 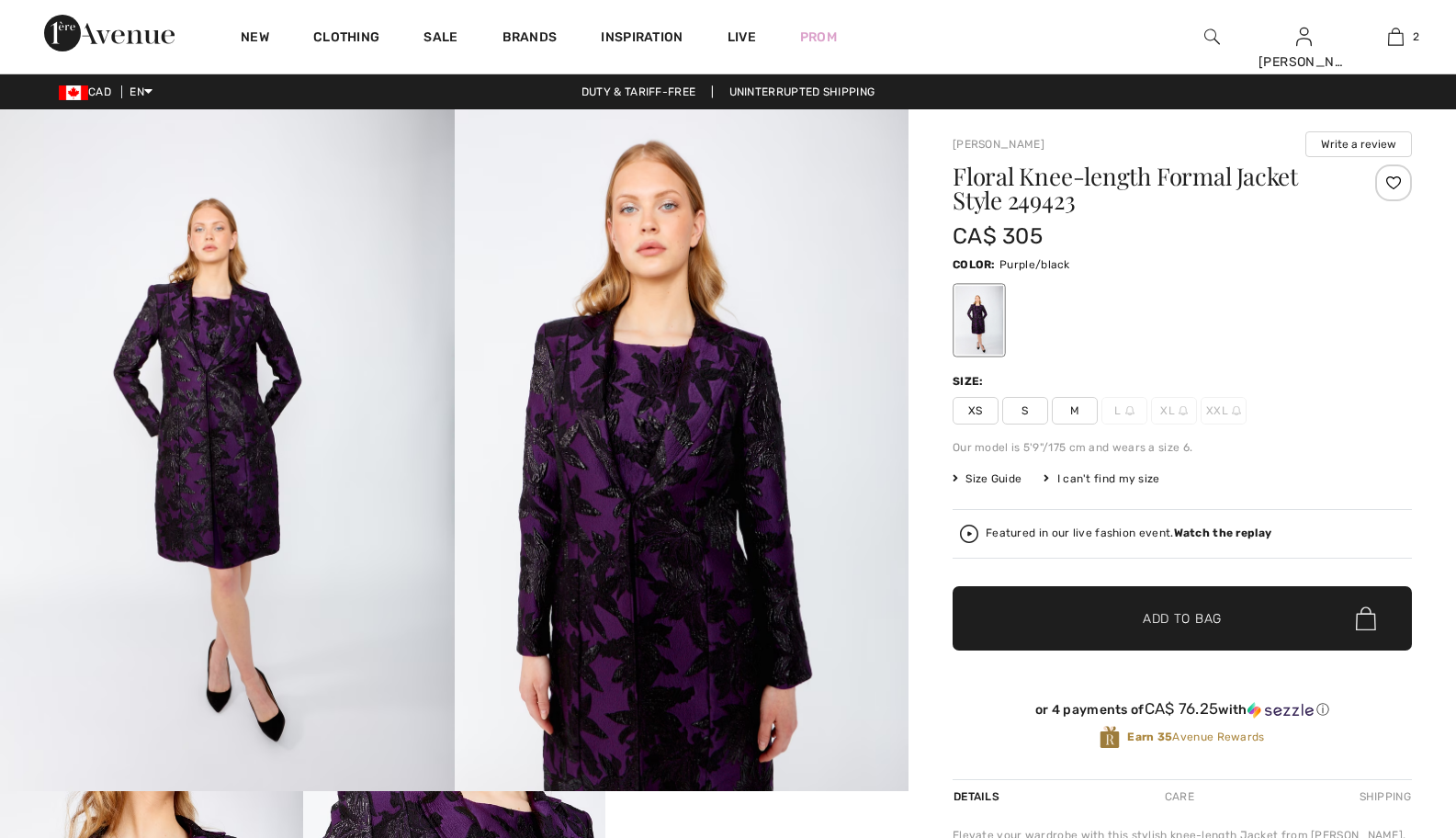 What do you see at coordinates (1144, 188) in the screenshot?
I see `h1: Floral Knee-length Formal Jacket Style 249423` at bounding box center [1144, 188].